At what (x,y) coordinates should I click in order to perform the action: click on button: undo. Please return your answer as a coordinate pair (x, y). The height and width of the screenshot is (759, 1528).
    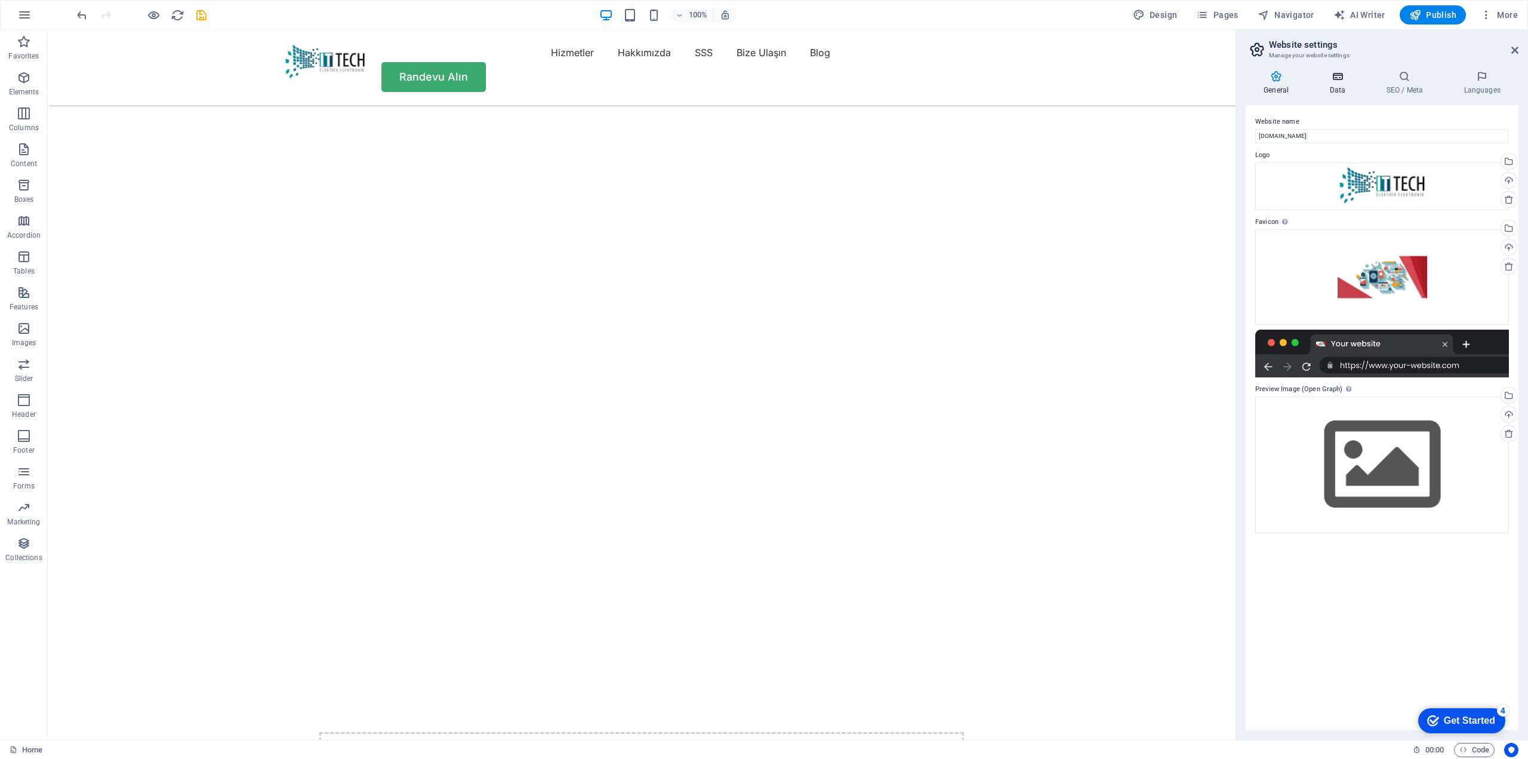
    Looking at the image, I should click on (82, 15).